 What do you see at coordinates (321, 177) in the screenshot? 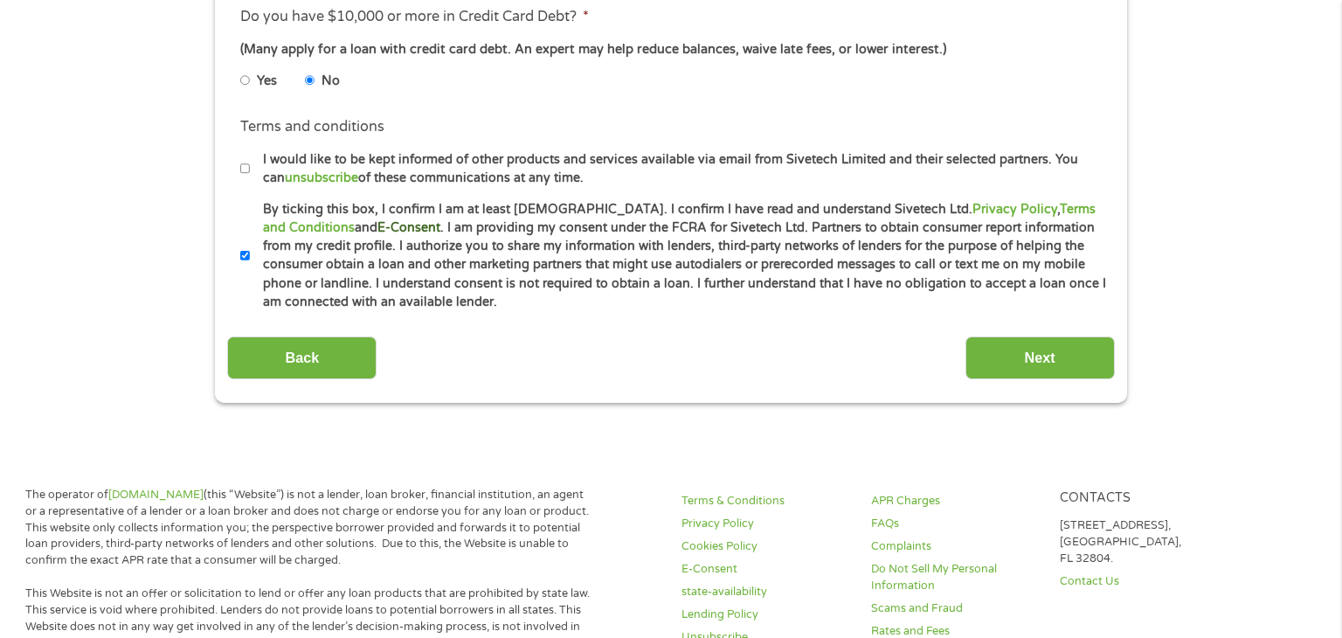
I see `a: unsubscribe` at bounding box center [321, 177].